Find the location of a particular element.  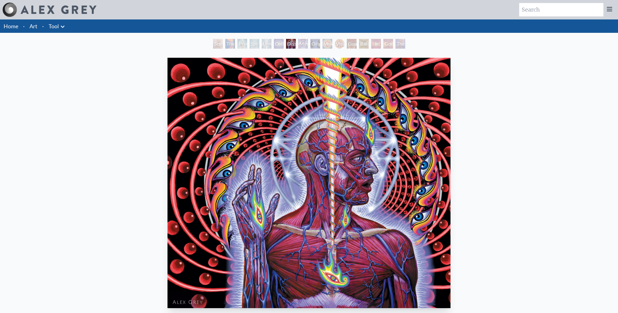

div: Mystic Eye is located at coordinates (303, 44).